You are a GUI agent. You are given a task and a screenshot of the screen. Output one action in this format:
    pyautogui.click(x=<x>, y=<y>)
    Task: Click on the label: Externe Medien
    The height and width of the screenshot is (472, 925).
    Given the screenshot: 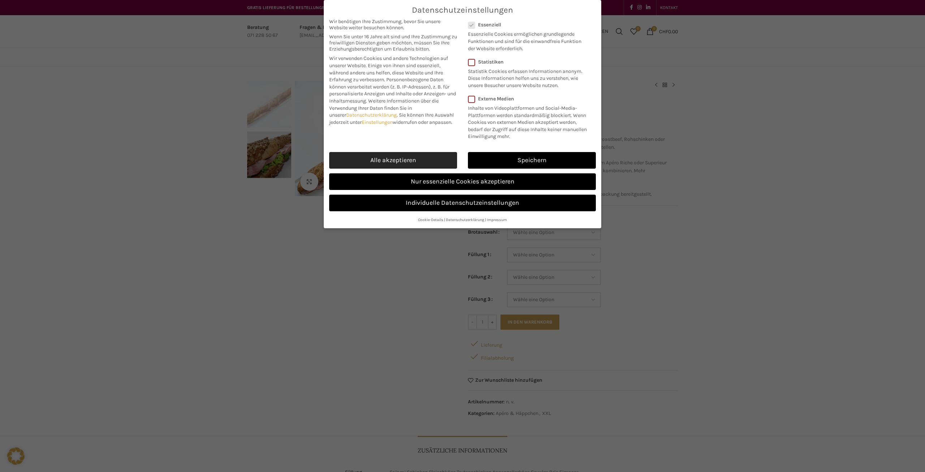 What is the action you would take?
    pyautogui.click(x=530, y=99)
    